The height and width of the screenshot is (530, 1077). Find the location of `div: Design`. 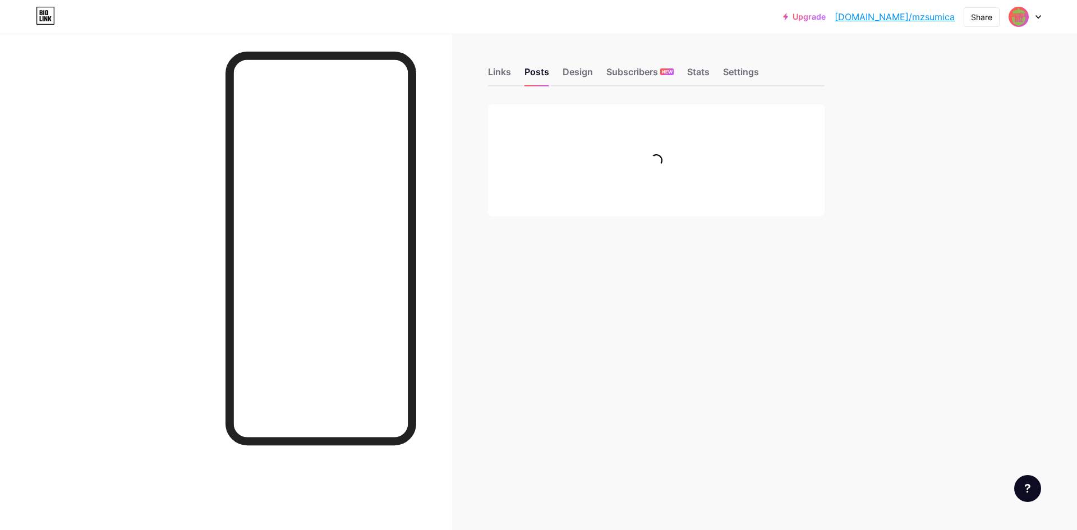

div: Design is located at coordinates (578, 75).